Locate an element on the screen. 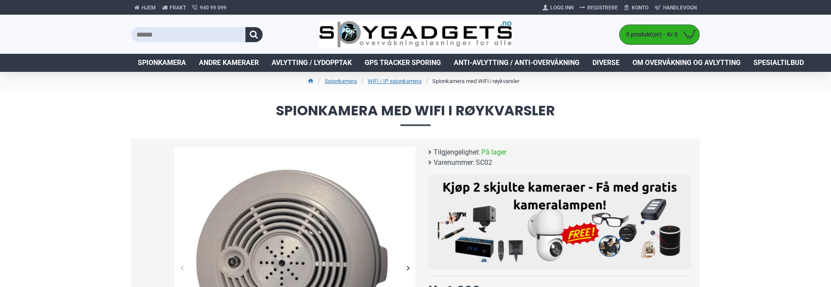  a: WiFi / IP spionkamera is located at coordinates (394, 81).